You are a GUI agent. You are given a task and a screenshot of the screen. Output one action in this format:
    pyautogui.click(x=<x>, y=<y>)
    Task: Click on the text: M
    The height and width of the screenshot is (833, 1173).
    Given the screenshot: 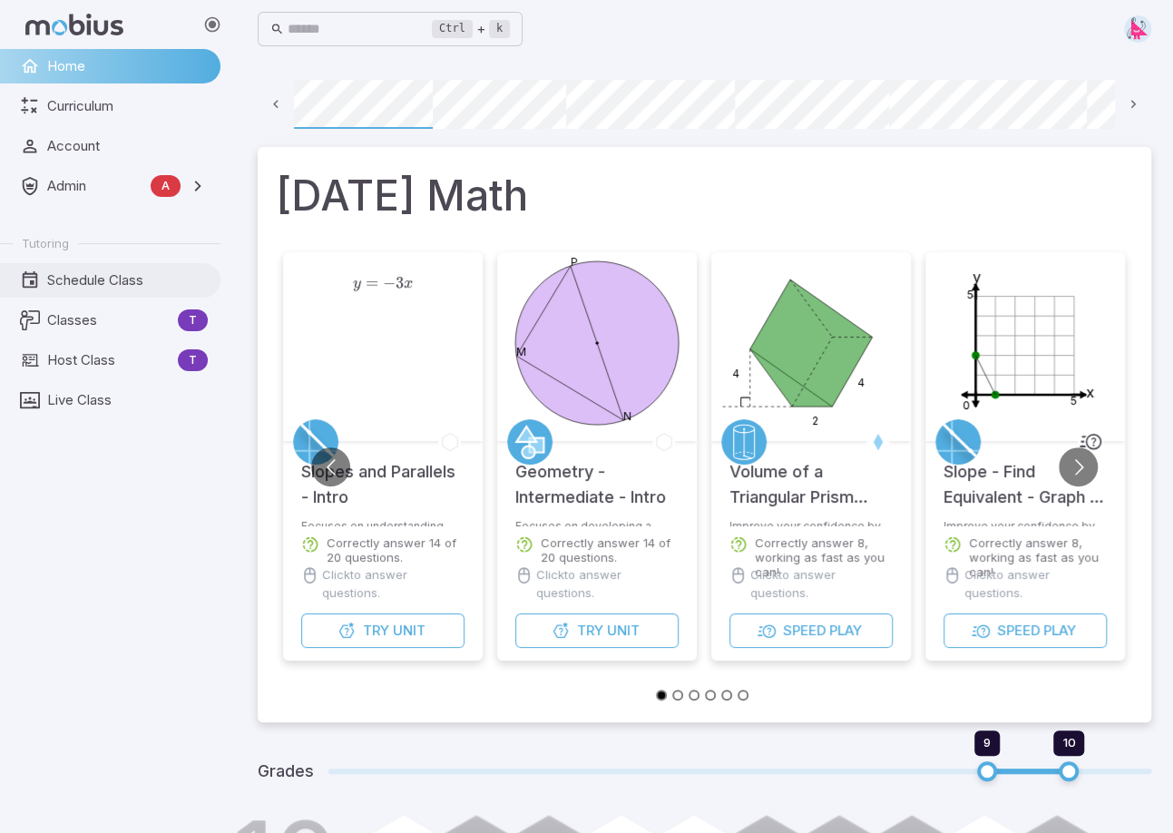 What is the action you would take?
    pyautogui.click(x=521, y=351)
    